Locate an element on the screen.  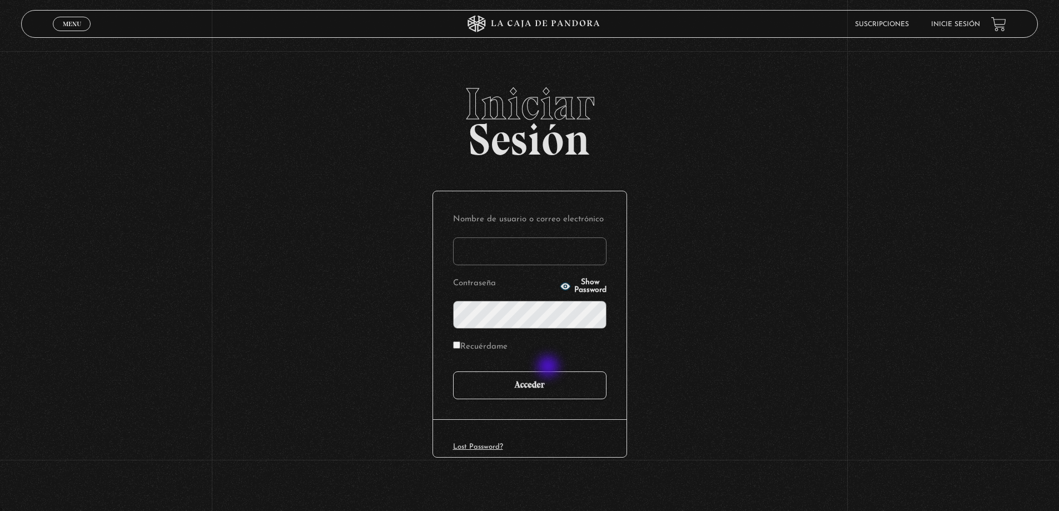
input: Acceder is located at coordinates (530, 385).